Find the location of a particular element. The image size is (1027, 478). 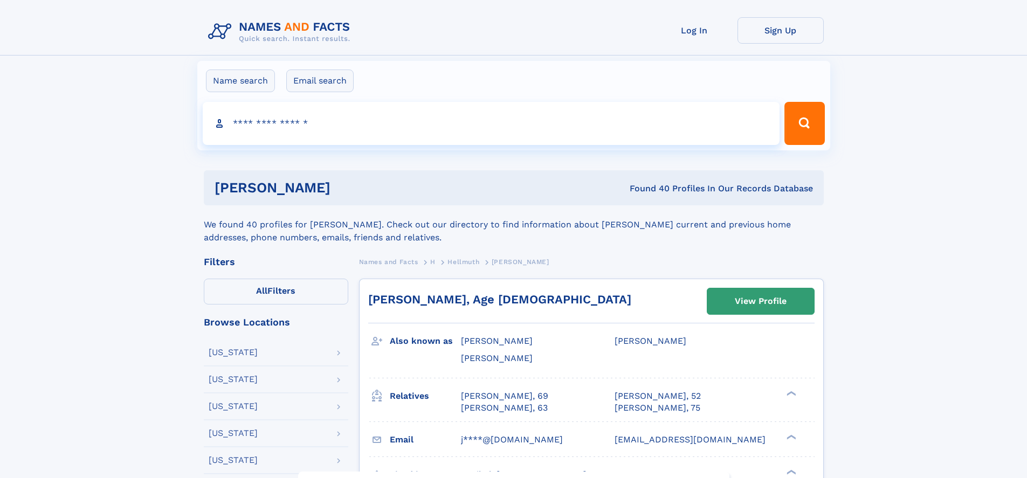

a: Sign Up is located at coordinates (780, 30).